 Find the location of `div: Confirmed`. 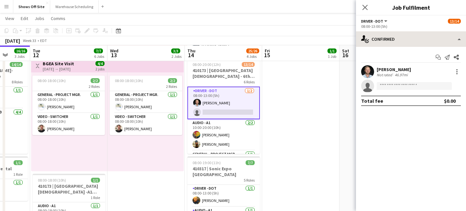

div: Confirmed is located at coordinates (411, 39).